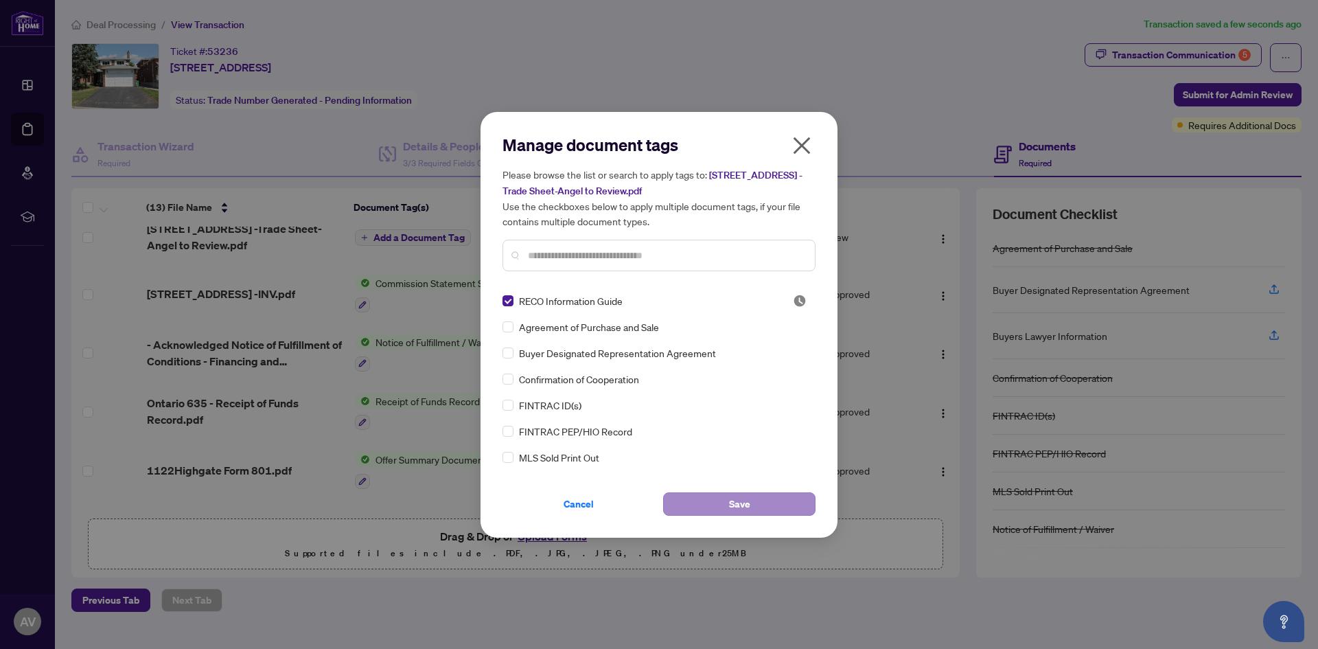 The width and height of the screenshot is (1318, 649). I want to click on button: Cancel, so click(579, 504).